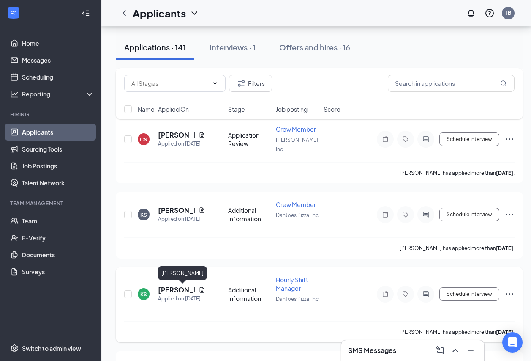  I want to click on svg: ChevronLeft, so click(124, 13).